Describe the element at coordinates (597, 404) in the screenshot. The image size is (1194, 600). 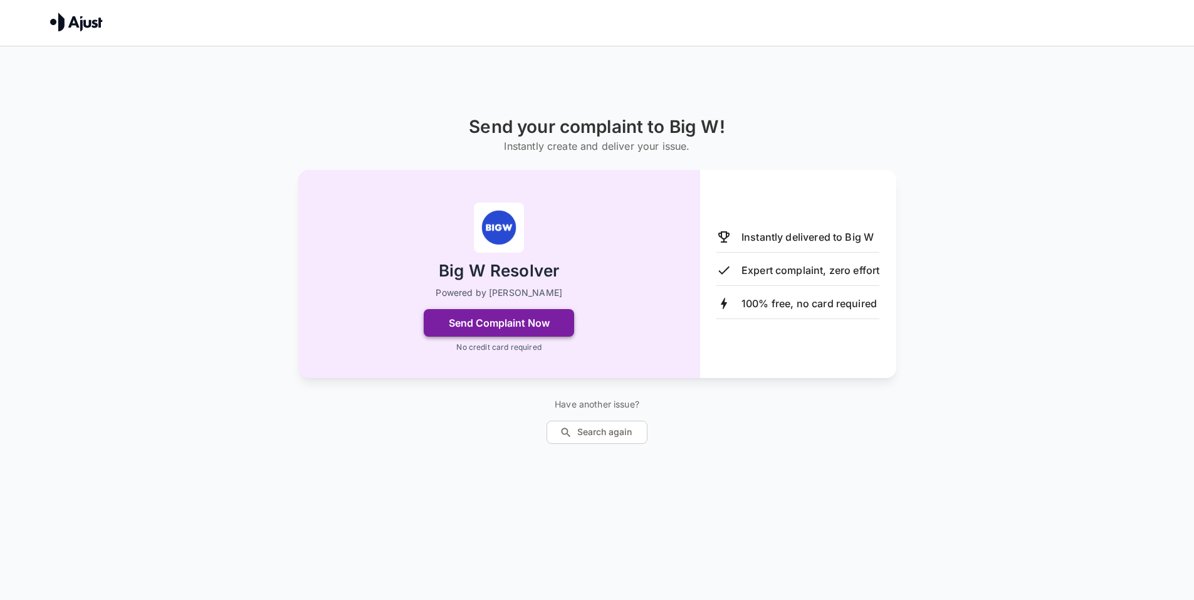
I see `p: Have another issue?` at that location.